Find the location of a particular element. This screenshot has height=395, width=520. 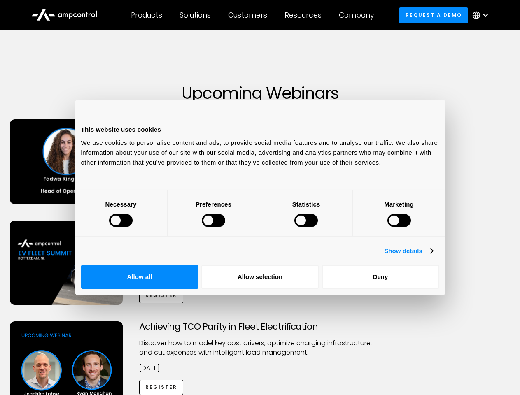

div: Resources is located at coordinates (303, 15).